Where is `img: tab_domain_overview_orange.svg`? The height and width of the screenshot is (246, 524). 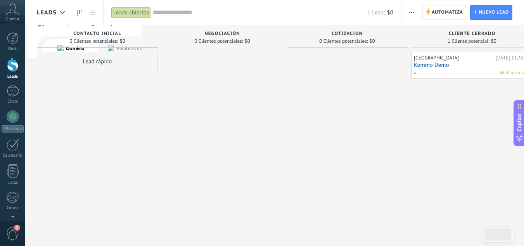
img: tab_domain_overview_orange.svg is located at coordinates (35, 48).